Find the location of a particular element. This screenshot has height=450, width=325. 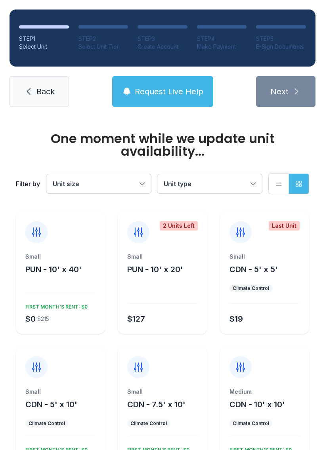

div: Last Unit is located at coordinates (284, 226).